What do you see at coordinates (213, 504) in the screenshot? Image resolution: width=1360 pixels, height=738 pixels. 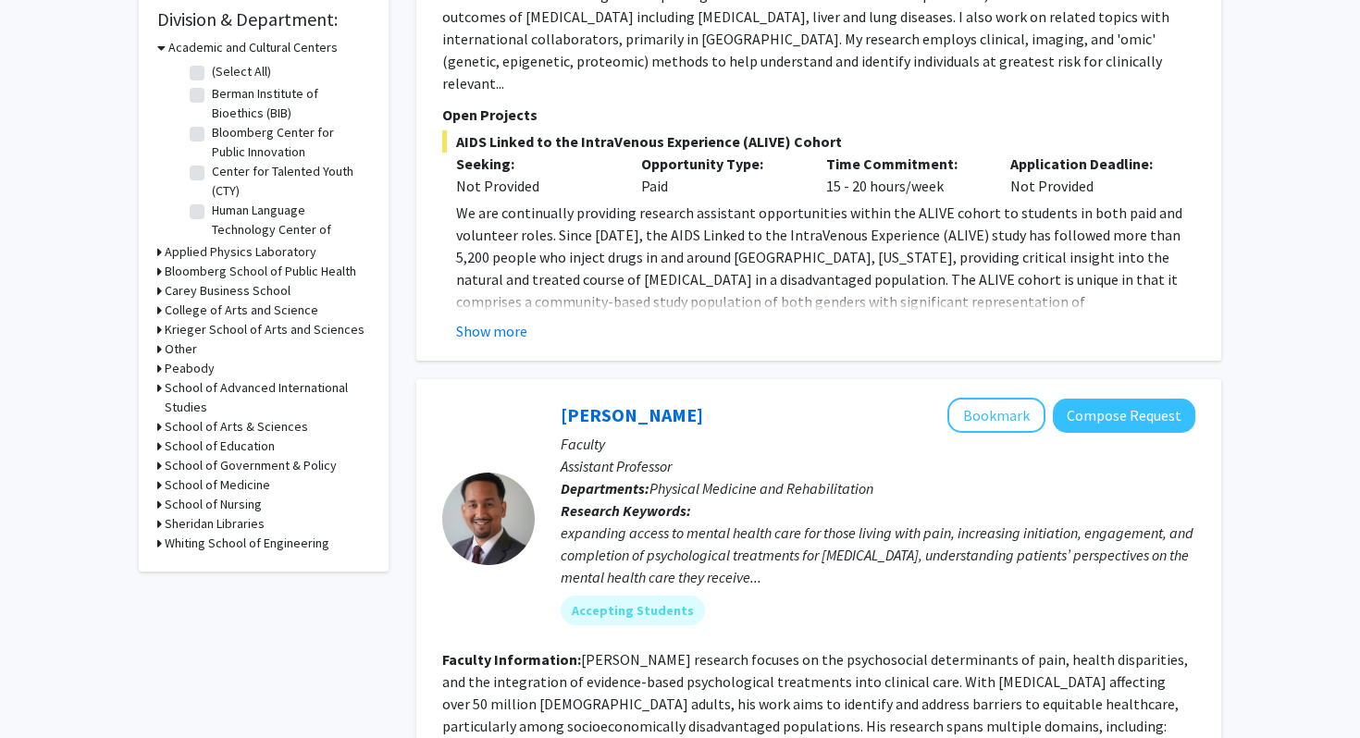 I see `h3: School of Nursing` at bounding box center [213, 504].